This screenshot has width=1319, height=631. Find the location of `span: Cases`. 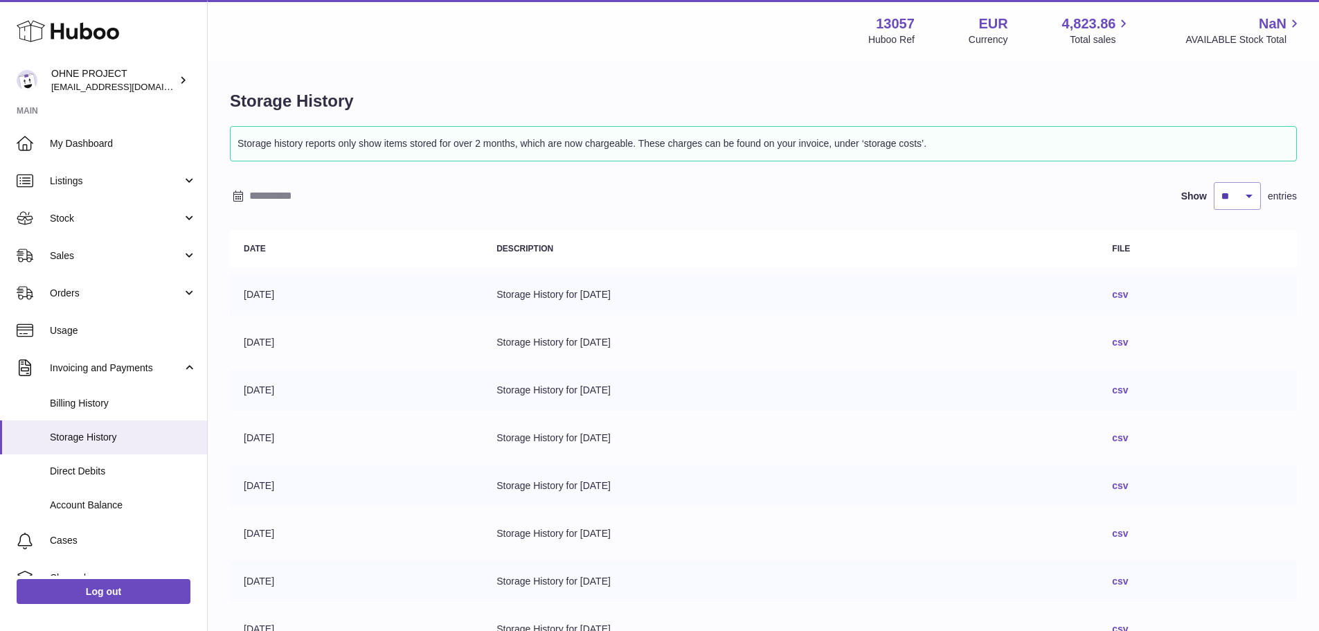

span: Cases is located at coordinates (123, 540).